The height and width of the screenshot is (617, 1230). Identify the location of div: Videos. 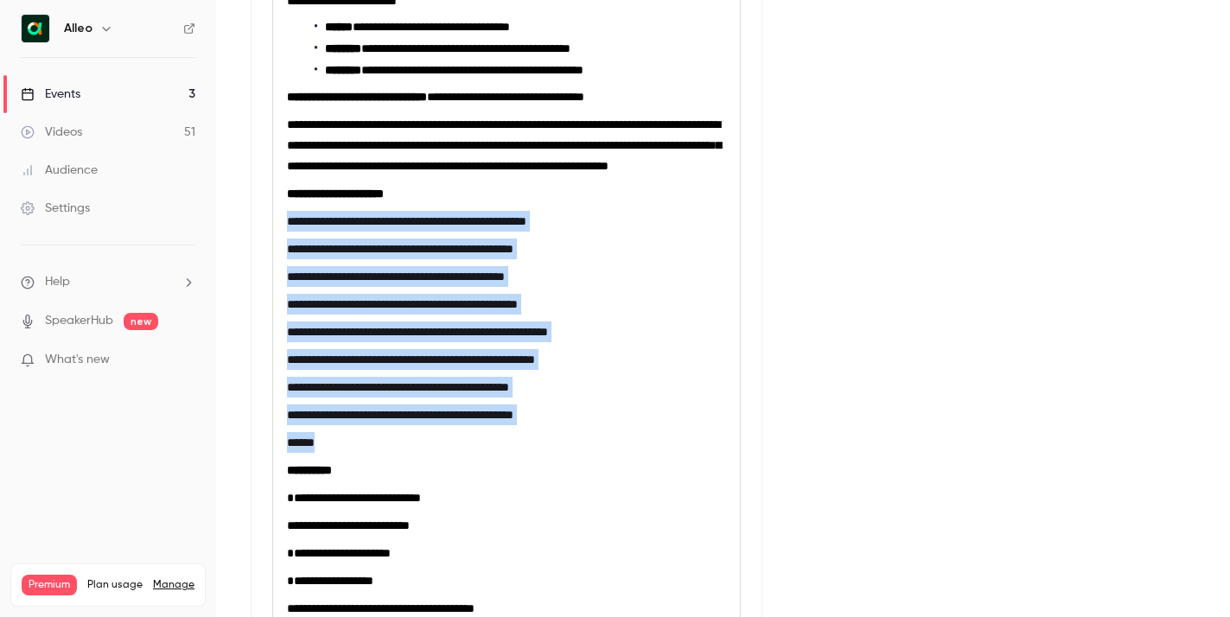
(51, 132).